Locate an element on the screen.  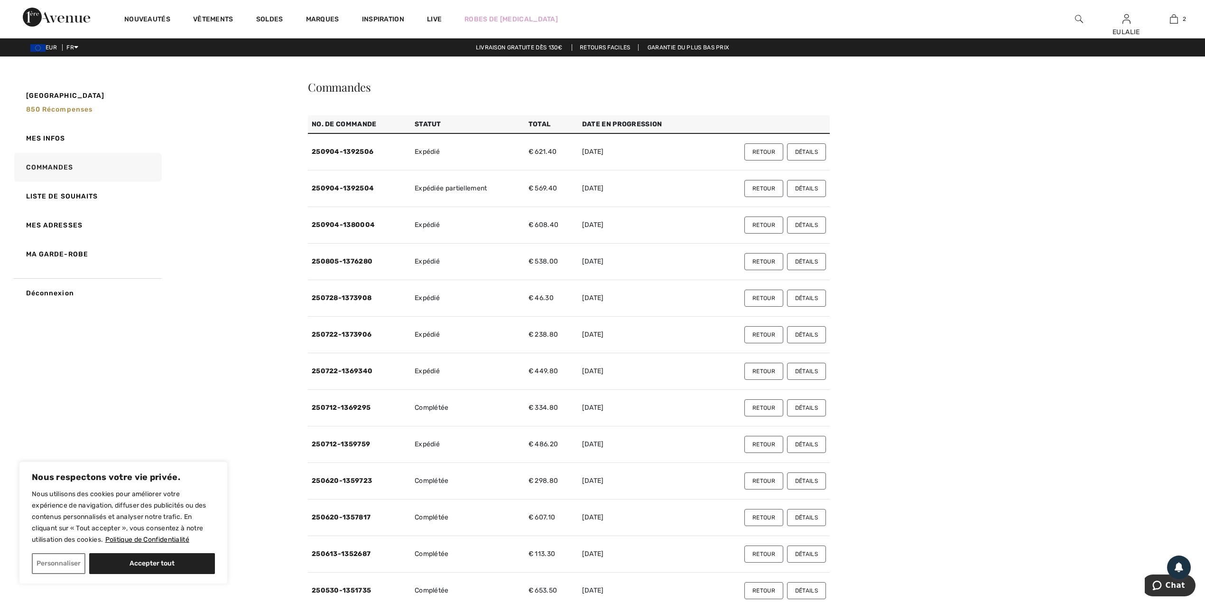
th: Date en progression is located at coordinates (641, 124).